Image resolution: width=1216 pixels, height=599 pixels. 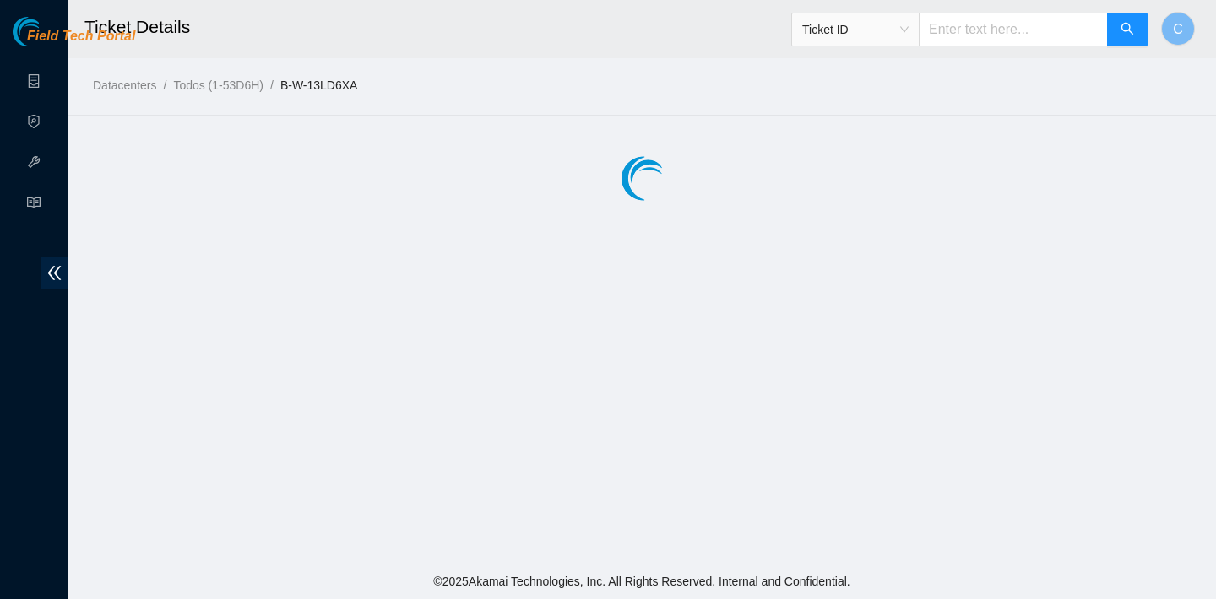 I want to click on span: Field Tech Portal, so click(x=81, y=36).